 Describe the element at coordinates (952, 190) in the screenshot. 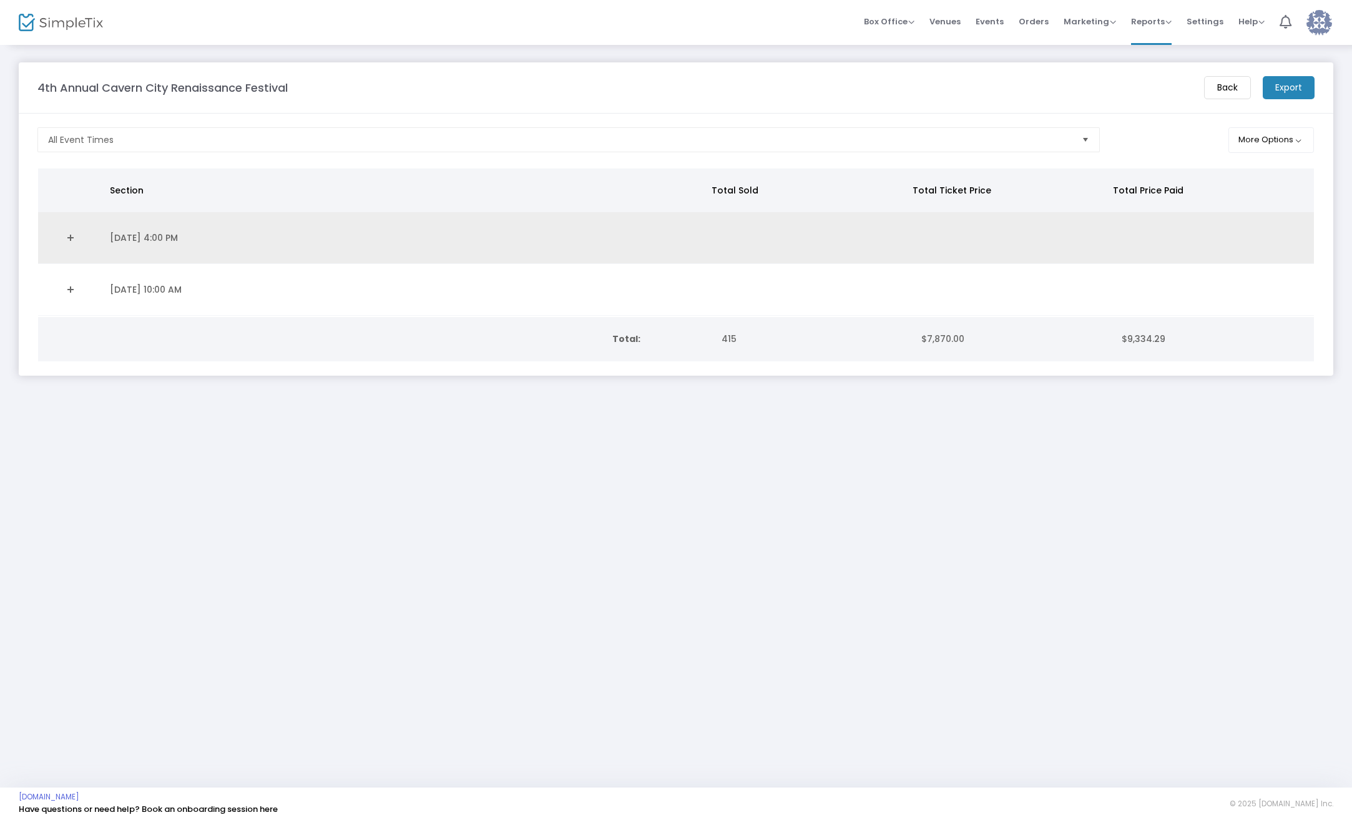

I see `span: Total Ticket Price` at that location.